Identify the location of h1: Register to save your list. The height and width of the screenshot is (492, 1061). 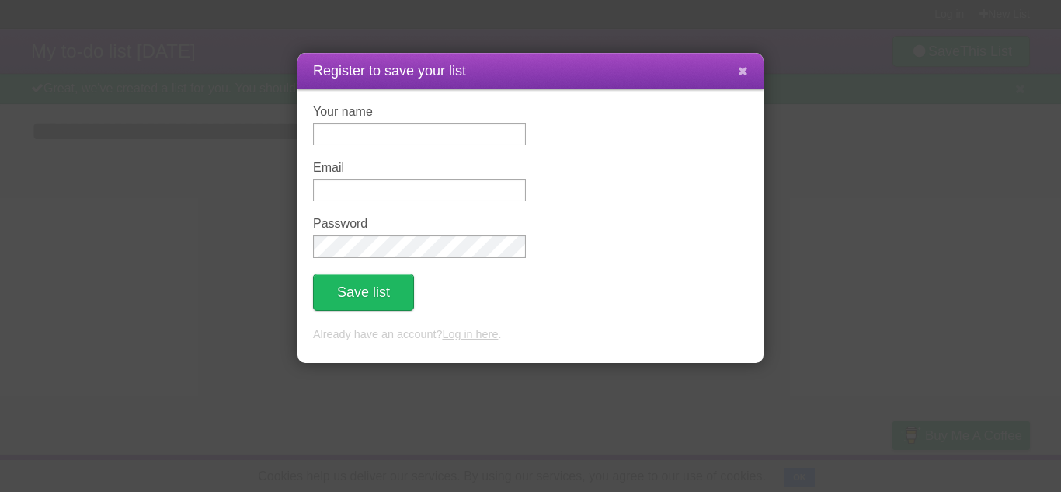
(530, 71).